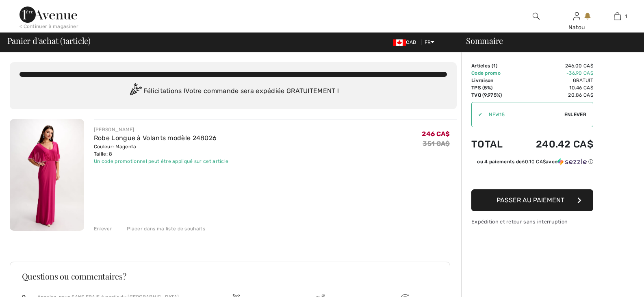 The height and width of the screenshot is (297, 644). Describe the element at coordinates (577, 16) in the screenshot. I see `img: Mes infos` at that location.